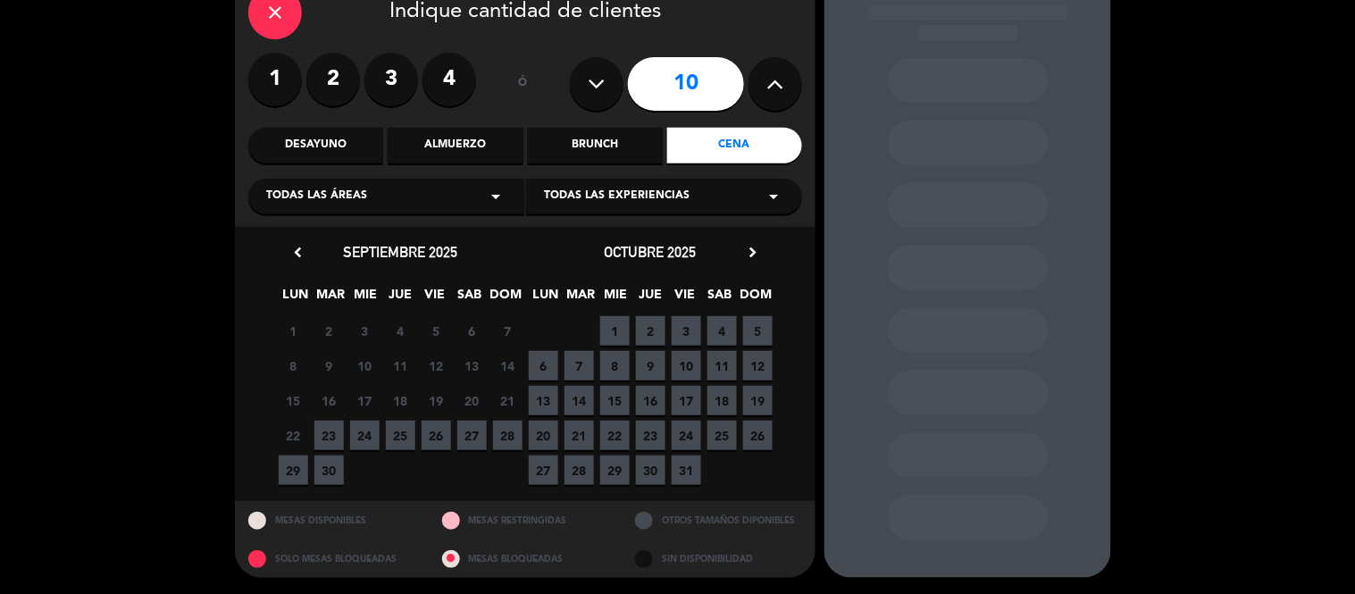 Image resolution: width=1355 pixels, height=594 pixels. I want to click on span: octubre 2025, so click(650, 252).